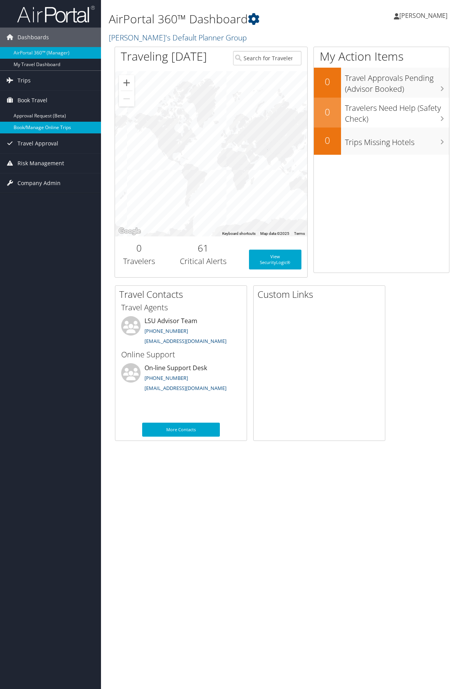 This screenshot has width=463, height=689. What do you see at coordinates (33, 37) in the screenshot?
I see `span: Dashboards` at bounding box center [33, 37].